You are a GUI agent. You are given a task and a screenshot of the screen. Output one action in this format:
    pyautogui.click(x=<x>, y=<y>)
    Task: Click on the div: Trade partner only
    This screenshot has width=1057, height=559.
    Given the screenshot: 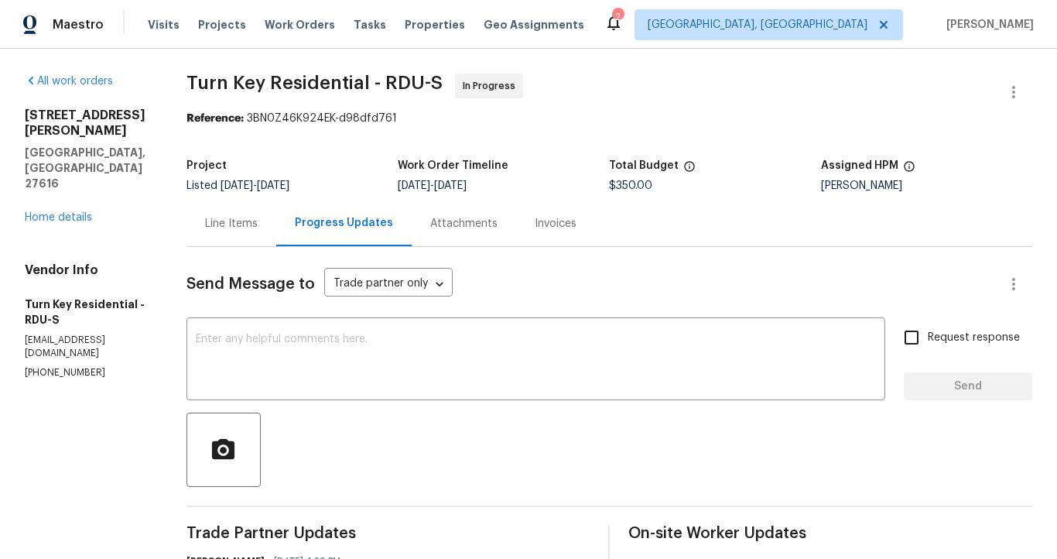 What is the action you would take?
    pyautogui.click(x=389, y=284)
    